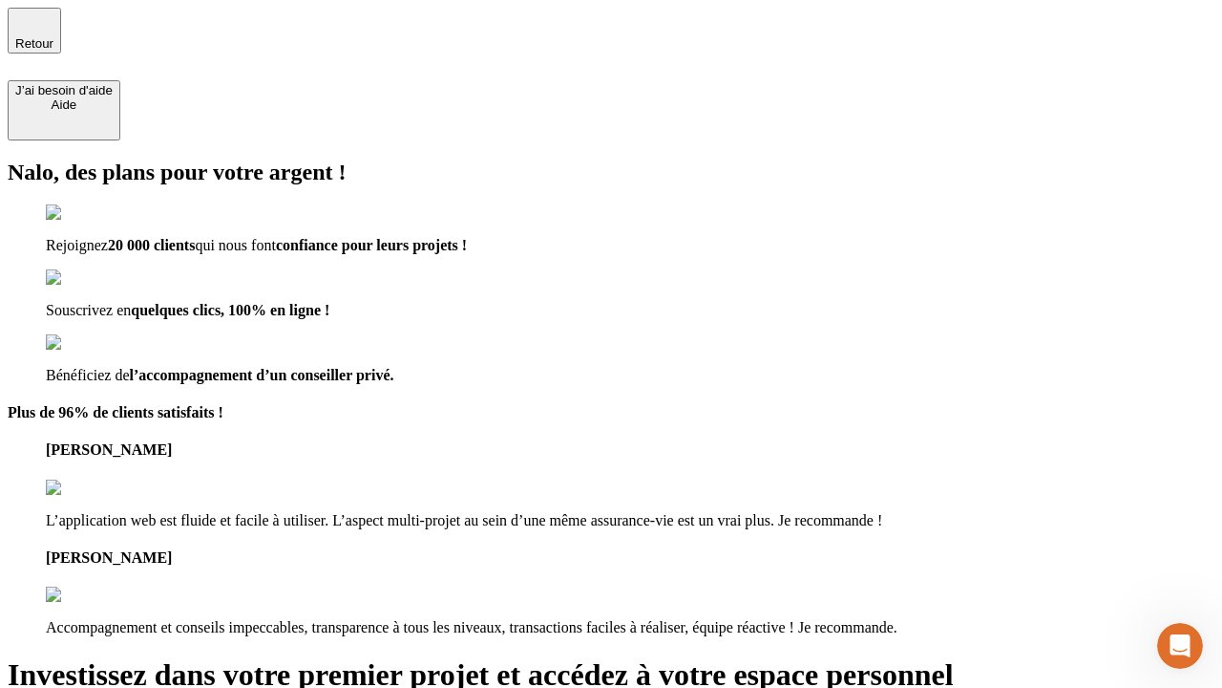  What do you see at coordinates (262, 374) in the screenshot?
I see `span: l’accompagnement d’un conseiller privé.` at bounding box center [262, 374].